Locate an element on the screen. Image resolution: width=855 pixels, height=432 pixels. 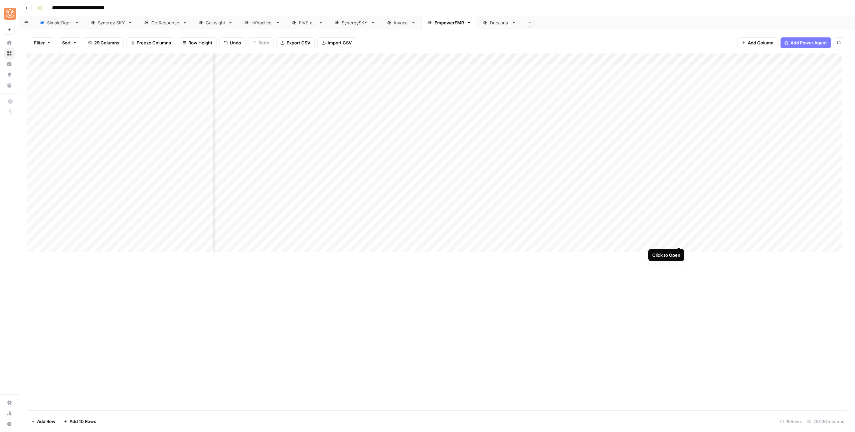
span: Sort is located at coordinates (66, 43).